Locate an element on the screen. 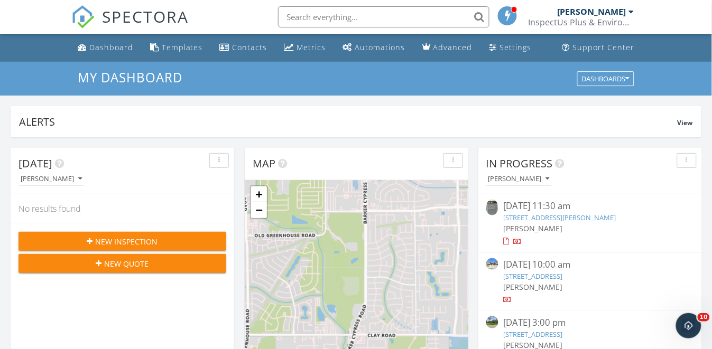  a: Zoom out is located at coordinates (259, 210).